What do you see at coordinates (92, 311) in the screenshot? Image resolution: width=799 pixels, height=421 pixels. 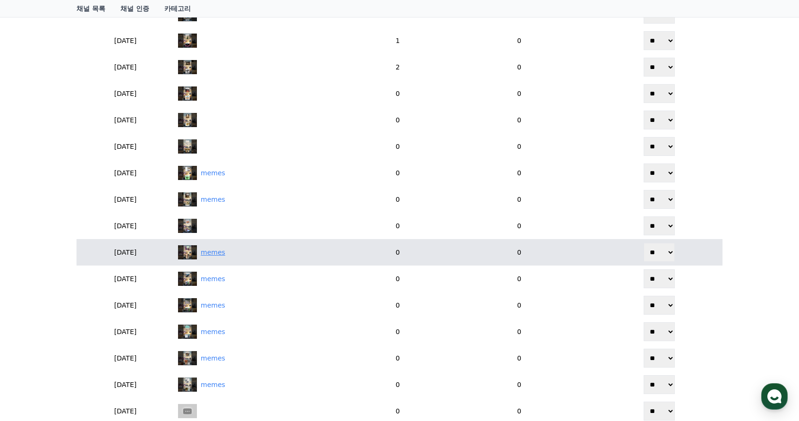 I see `a: 대화` at bounding box center [92, 311].